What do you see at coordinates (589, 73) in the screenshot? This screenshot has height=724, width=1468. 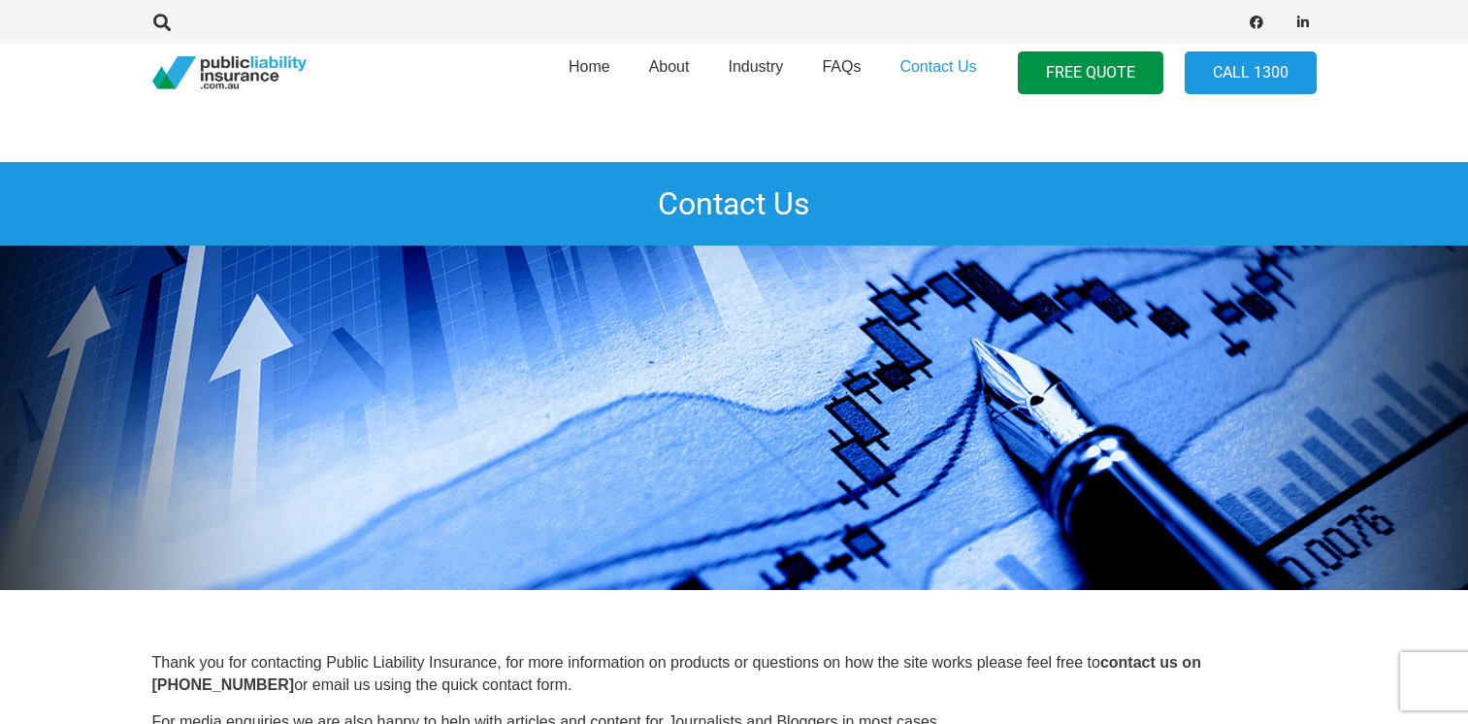 I see `a: Home` at bounding box center [589, 73].